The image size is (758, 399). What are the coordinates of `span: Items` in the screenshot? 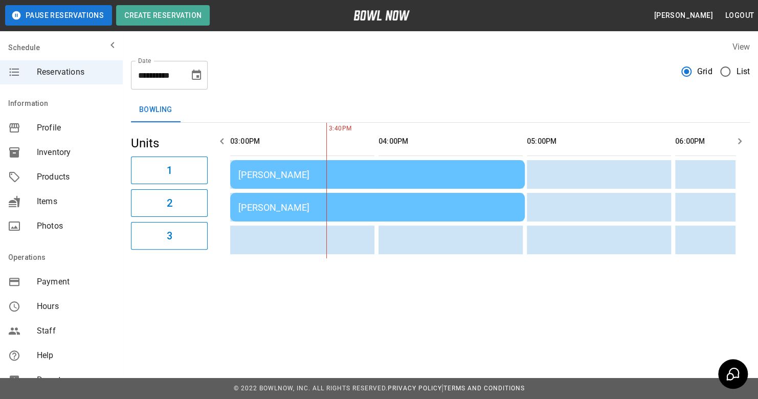 It's located at (76, 202).